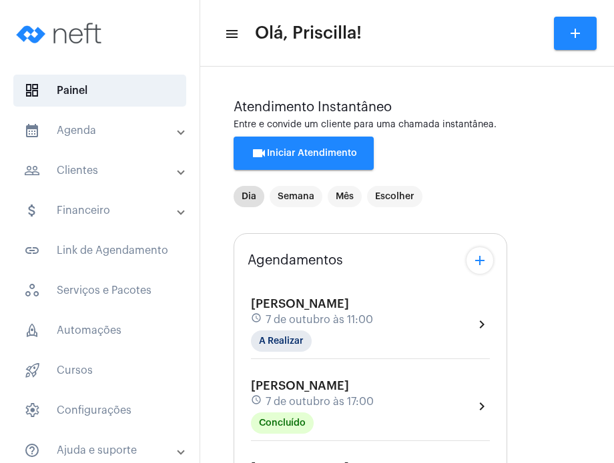 This screenshot has width=614, height=463. Describe the element at coordinates (99, 411) in the screenshot. I see `span: Configurações` at that location.